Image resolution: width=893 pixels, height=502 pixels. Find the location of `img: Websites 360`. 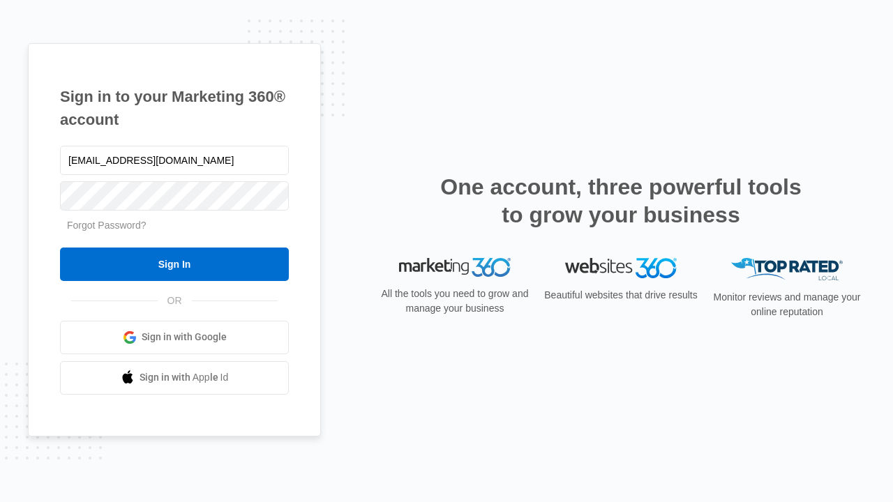

img: Websites 360 is located at coordinates (621, 268).